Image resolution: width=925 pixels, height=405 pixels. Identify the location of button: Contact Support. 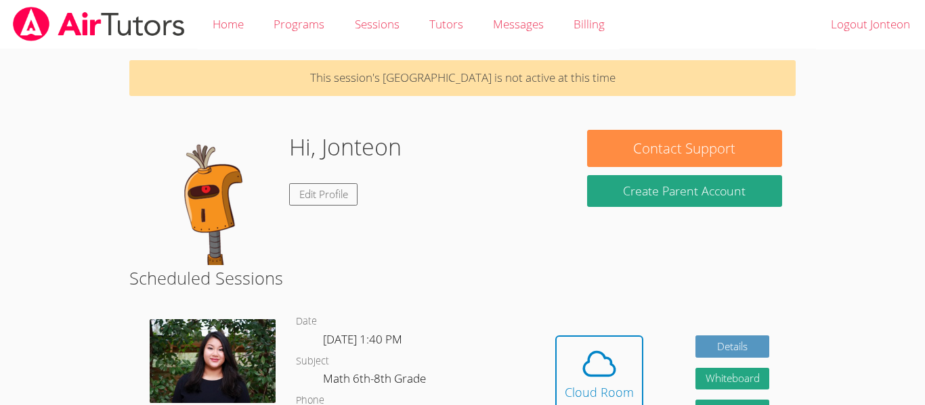
(684, 148).